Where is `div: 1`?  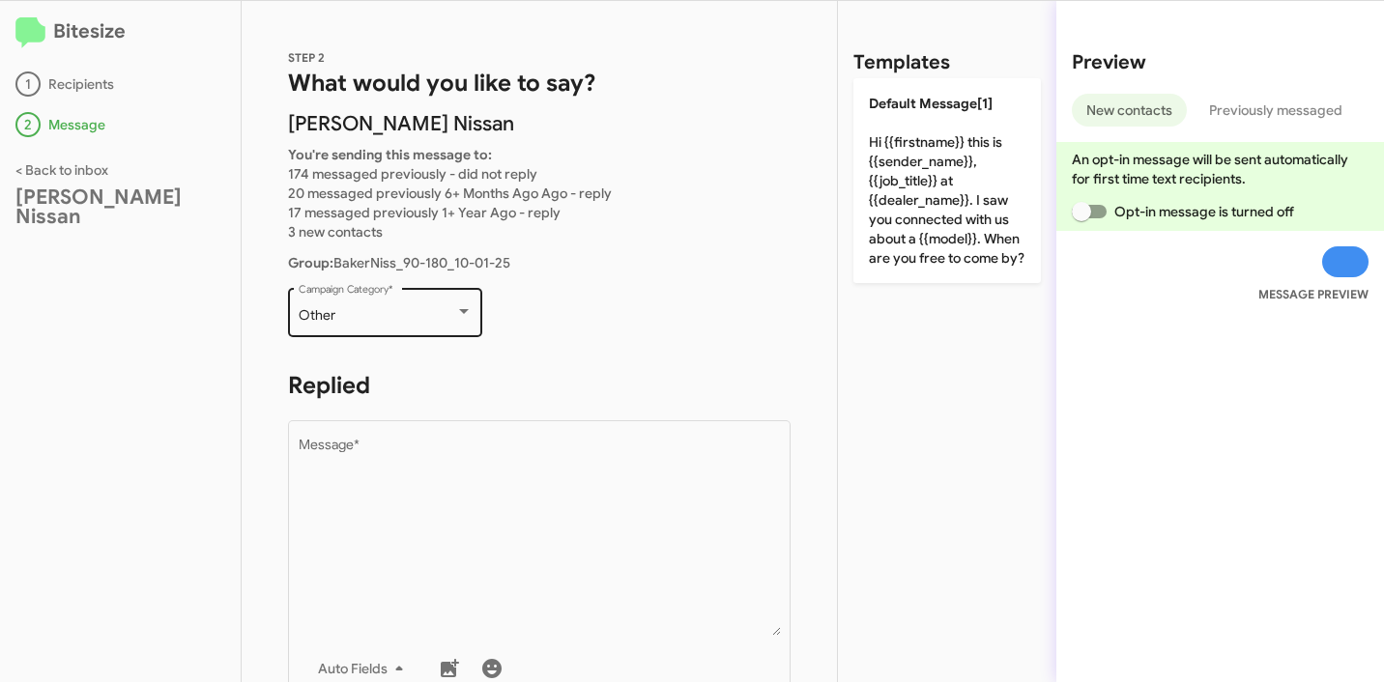
div: 1 is located at coordinates (28, 84).